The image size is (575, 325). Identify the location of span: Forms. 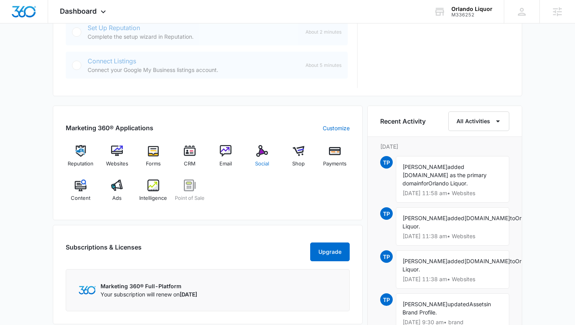
(153, 164).